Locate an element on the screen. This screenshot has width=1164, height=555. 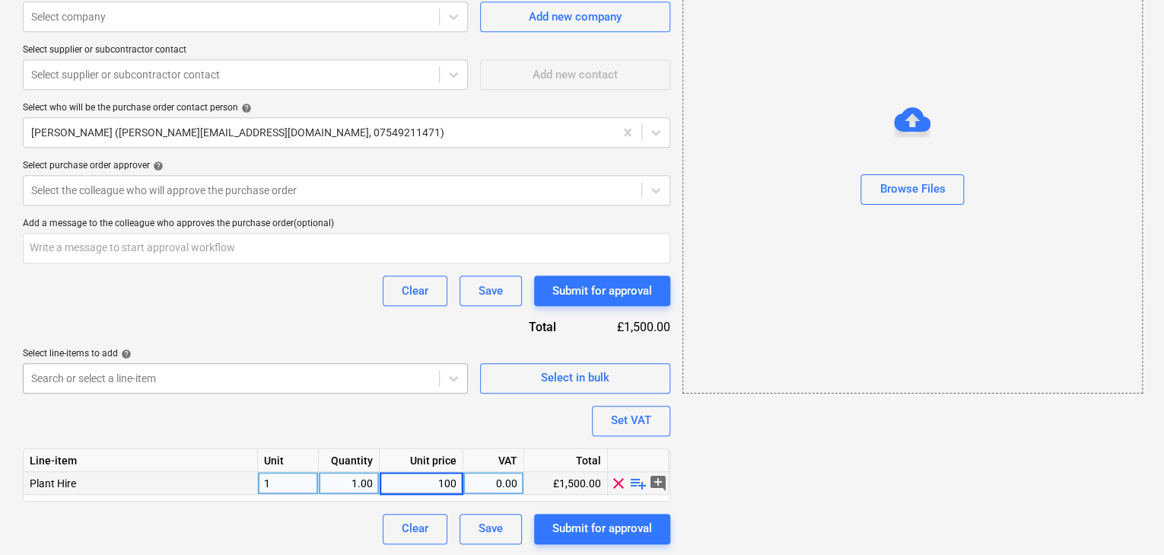
span: Plant Hire is located at coordinates (52, 483).